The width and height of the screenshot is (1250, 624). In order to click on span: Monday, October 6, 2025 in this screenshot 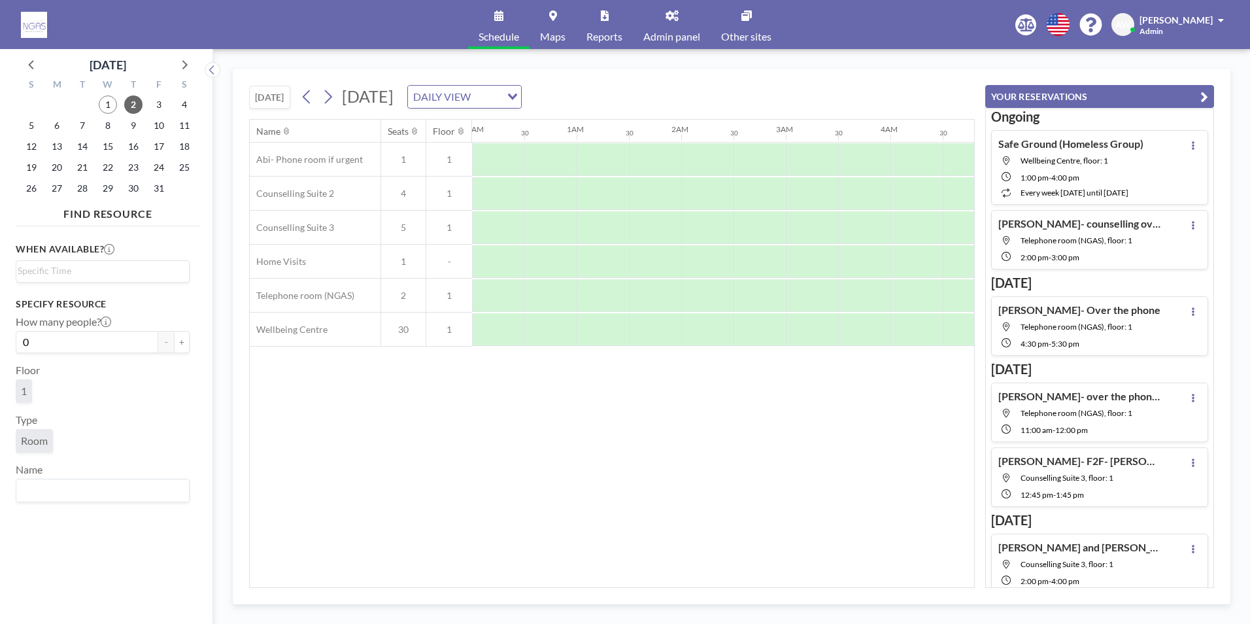, I will do `click(57, 126)`.